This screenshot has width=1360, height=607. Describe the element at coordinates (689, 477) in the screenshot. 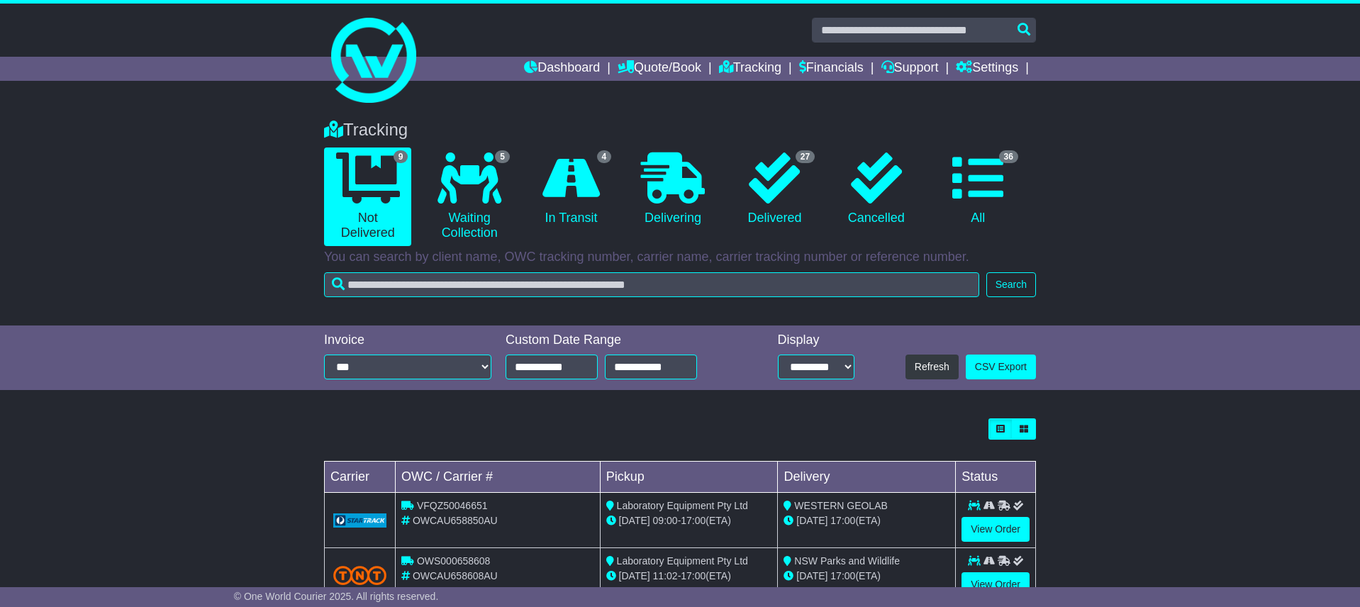

I see `td: Pickup` at that location.